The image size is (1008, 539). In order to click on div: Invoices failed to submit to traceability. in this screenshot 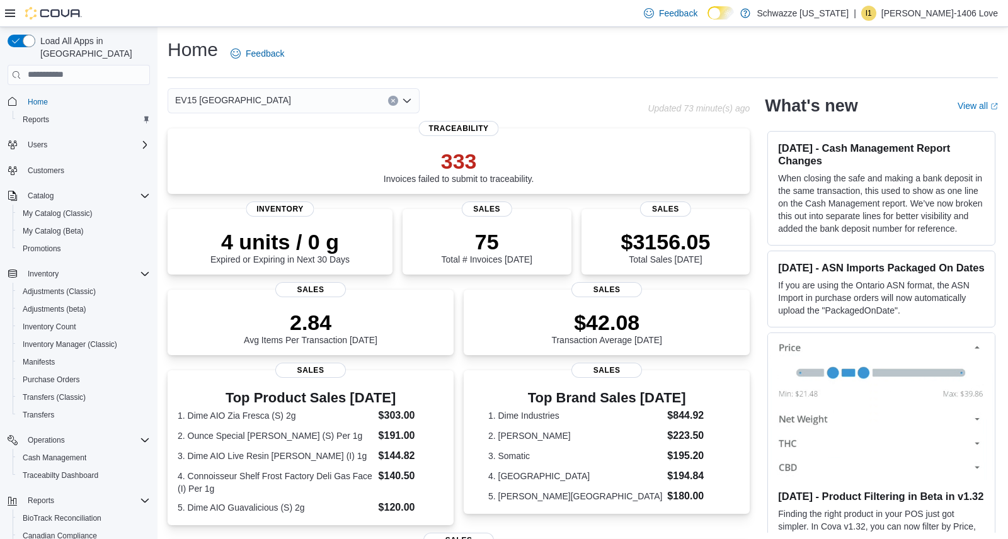, I will do `click(458, 166)`.